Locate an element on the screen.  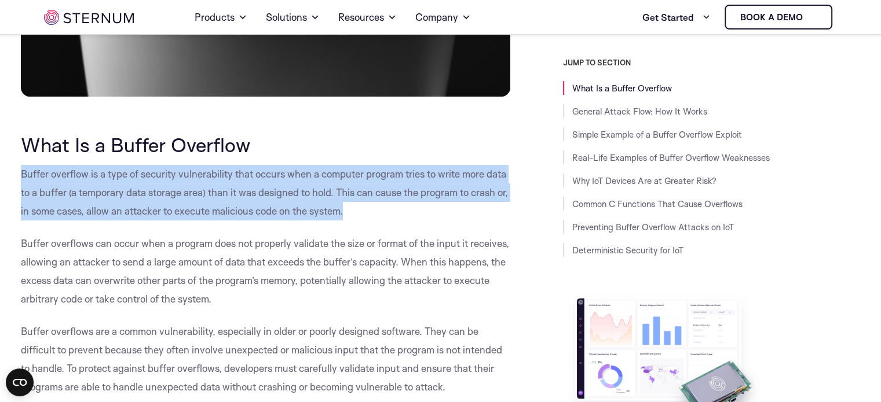
a: Book a demo is located at coordinates (778, 17).